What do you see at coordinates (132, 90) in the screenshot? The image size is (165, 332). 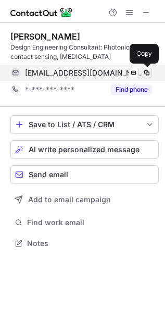 I see `button: Reveal Button` at bounding box center [132, 90].